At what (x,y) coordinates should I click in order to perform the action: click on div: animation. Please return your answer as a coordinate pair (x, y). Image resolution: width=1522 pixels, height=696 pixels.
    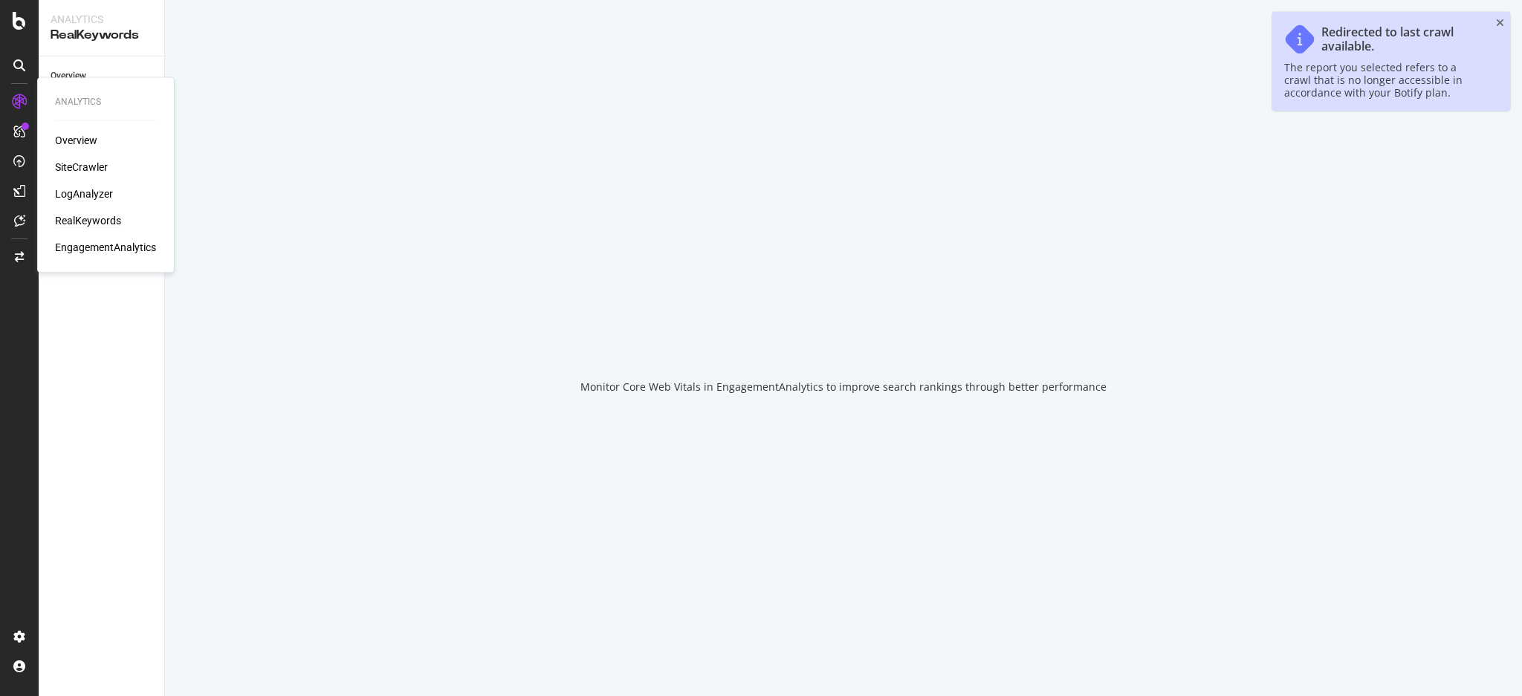
    Looking at the image, I should click on (843, 329).